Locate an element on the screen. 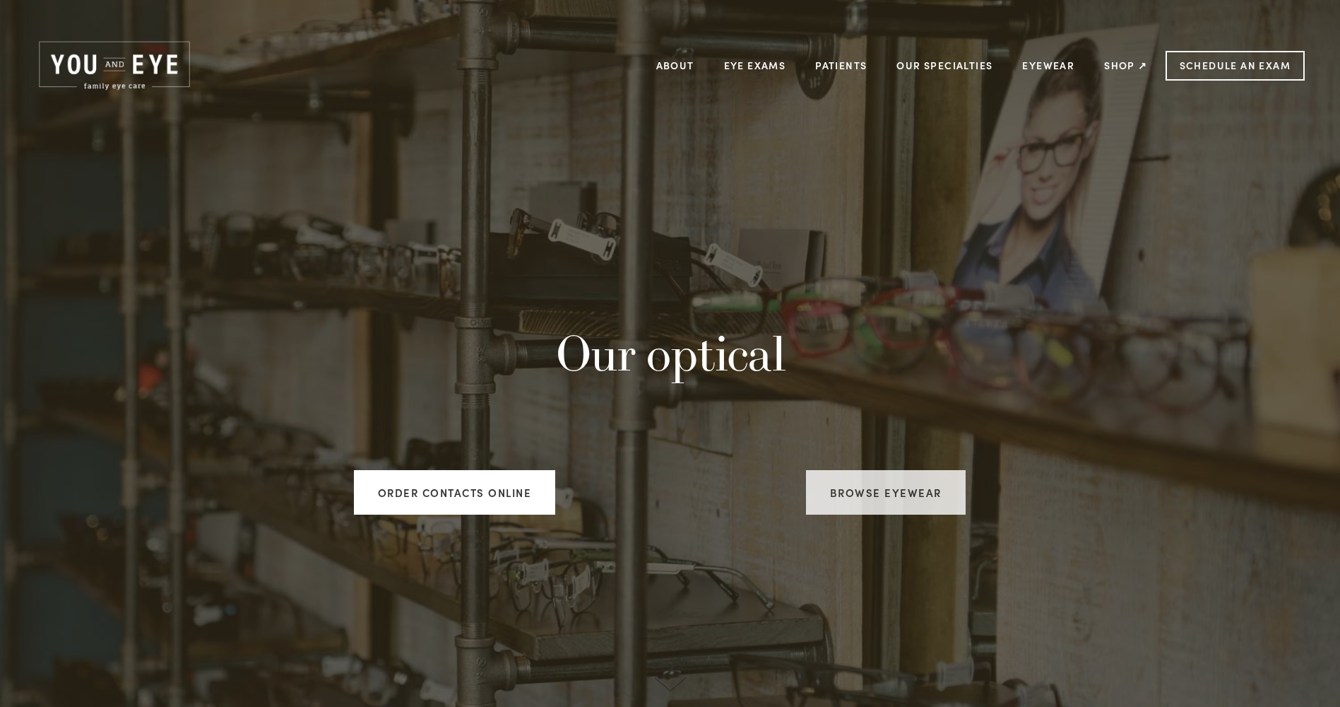  img: Rochester, MN | You and Eye | Family Eye Care is located at coordinates (114, 66).